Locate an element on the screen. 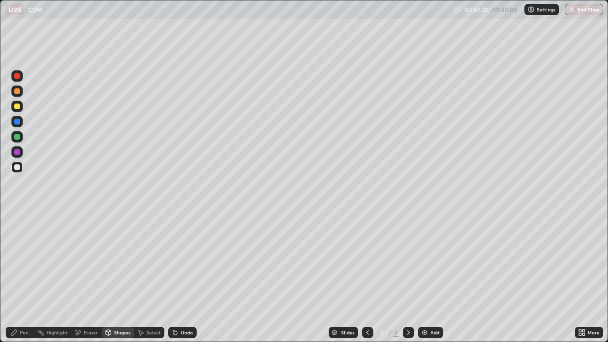  button: End Class is located at coordinates (584, 10).